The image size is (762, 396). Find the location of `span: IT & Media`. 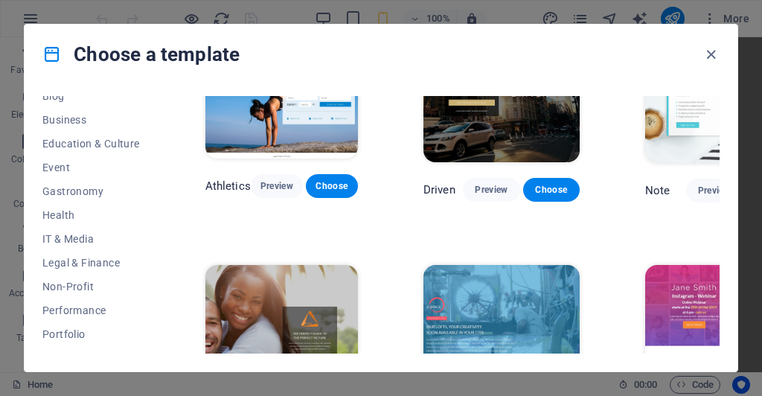

span: IT & Media is located at coordinates (91, 239).